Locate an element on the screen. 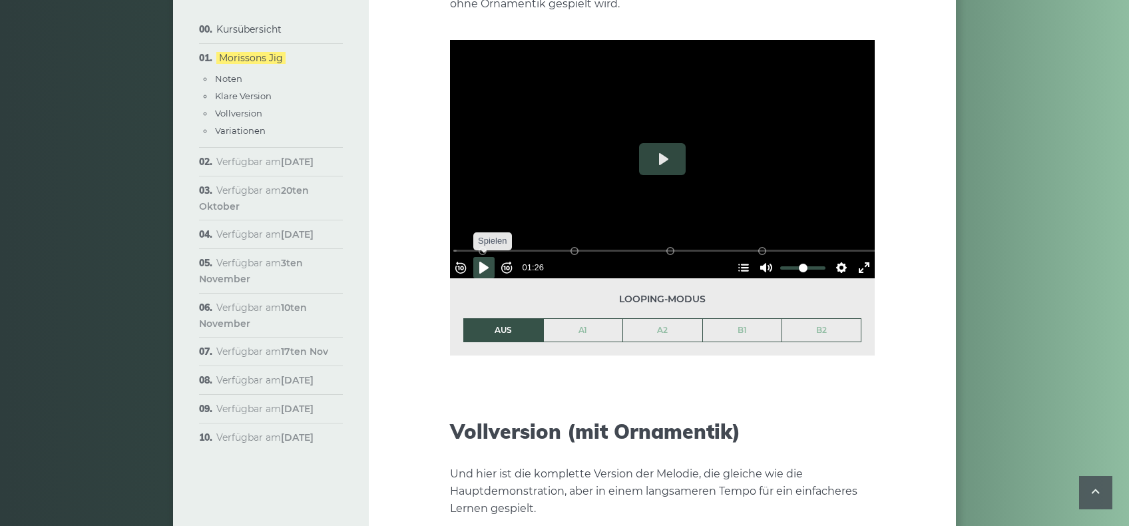 The height and width of the screenshot is (526, 1129). a: Variationen is located at coordinates (240, 130).